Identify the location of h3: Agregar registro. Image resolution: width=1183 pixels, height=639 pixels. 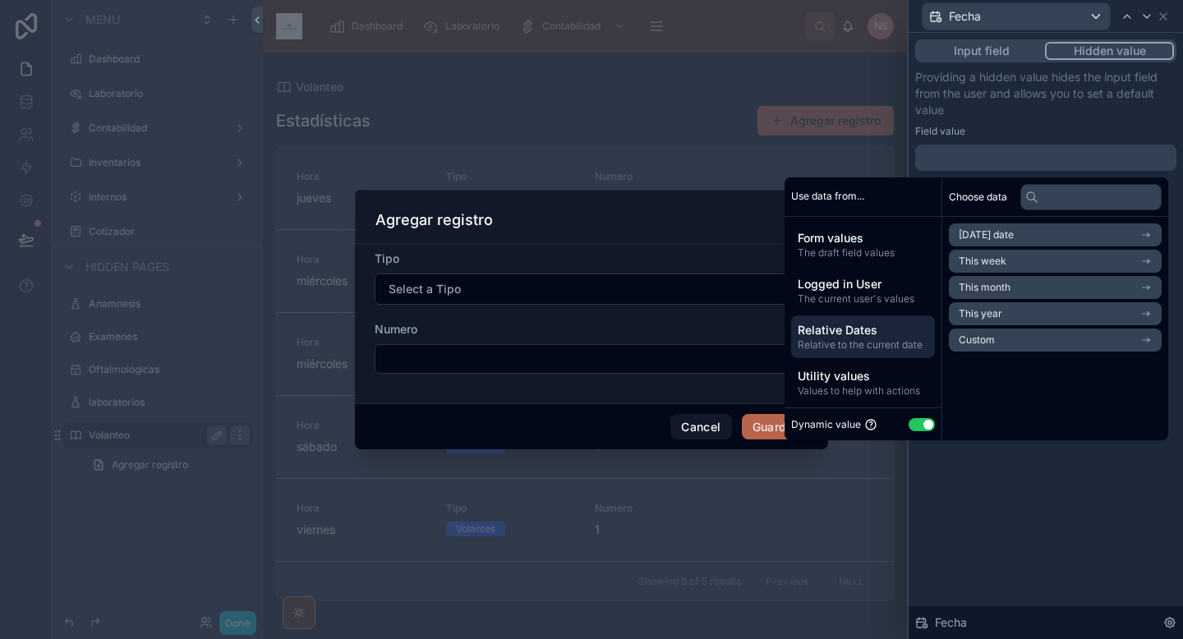
(434, 220).